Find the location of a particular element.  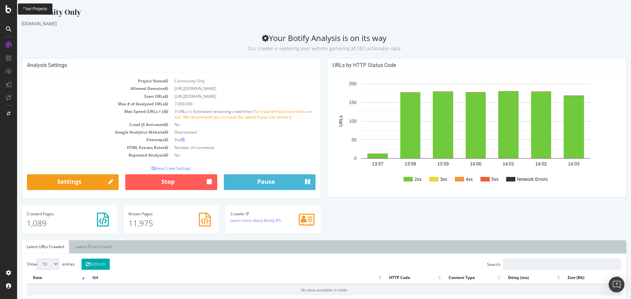

text: 13:58 is located at coordinates (393, 164).